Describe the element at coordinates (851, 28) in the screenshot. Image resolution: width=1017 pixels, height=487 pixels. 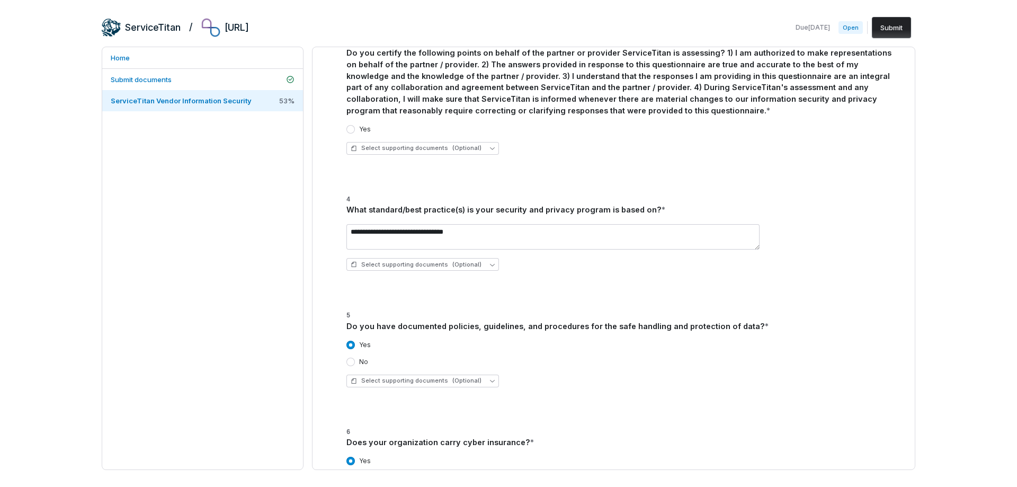
I see `span: Open` at that location.